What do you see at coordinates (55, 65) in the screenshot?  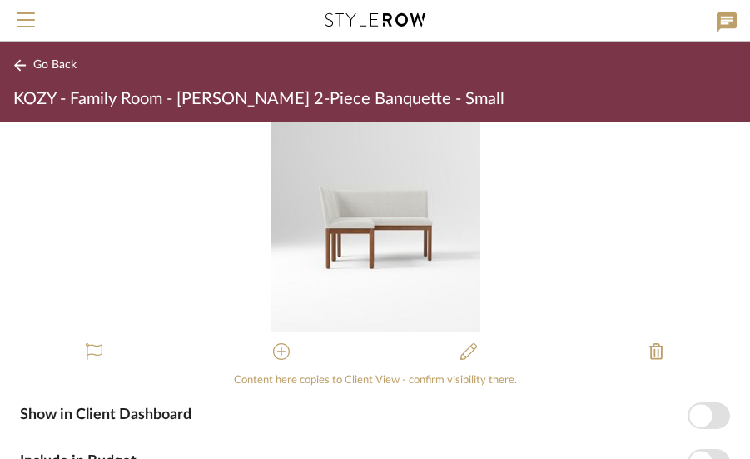 I see `span: Go Back` at bounding box center [55, 65].